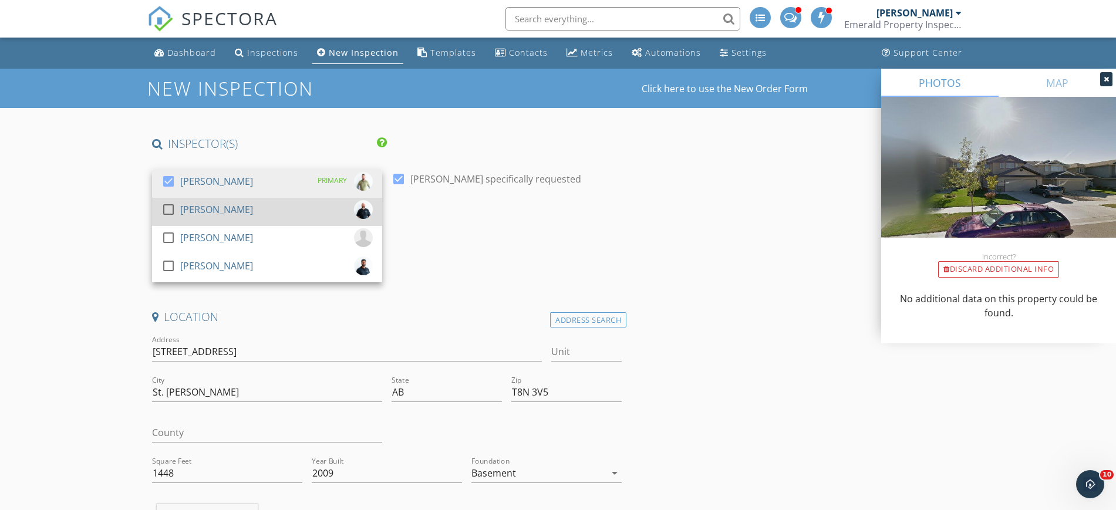  I want to click on div: Templates, so click(453, 52).